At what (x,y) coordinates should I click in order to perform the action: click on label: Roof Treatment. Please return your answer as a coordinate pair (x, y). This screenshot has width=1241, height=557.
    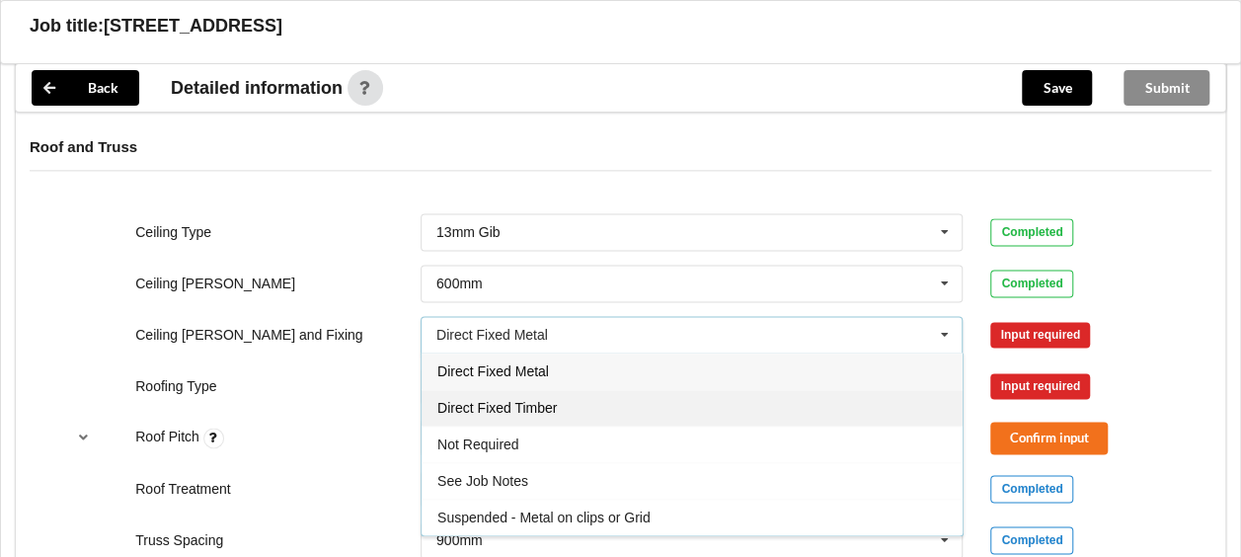
    Looking at the image, I should click on (183, 489).